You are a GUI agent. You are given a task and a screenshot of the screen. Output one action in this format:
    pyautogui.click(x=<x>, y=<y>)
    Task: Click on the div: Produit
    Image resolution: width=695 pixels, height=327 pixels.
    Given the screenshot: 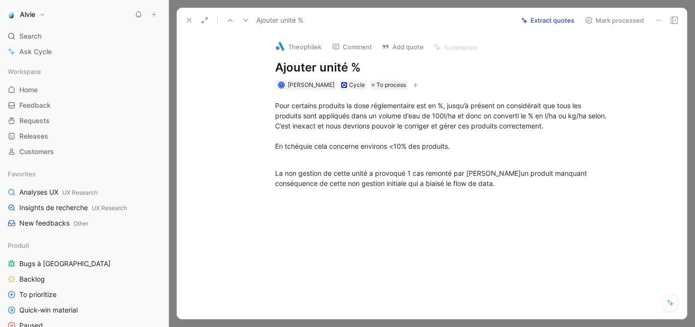 What is the action you would take?
    pyautogui.click(x=84, y=245)
    